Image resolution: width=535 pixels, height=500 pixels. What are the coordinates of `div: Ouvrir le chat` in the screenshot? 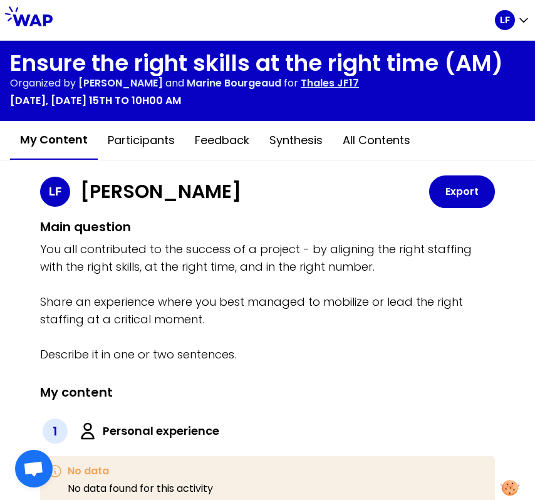 It's located at (34, 469).